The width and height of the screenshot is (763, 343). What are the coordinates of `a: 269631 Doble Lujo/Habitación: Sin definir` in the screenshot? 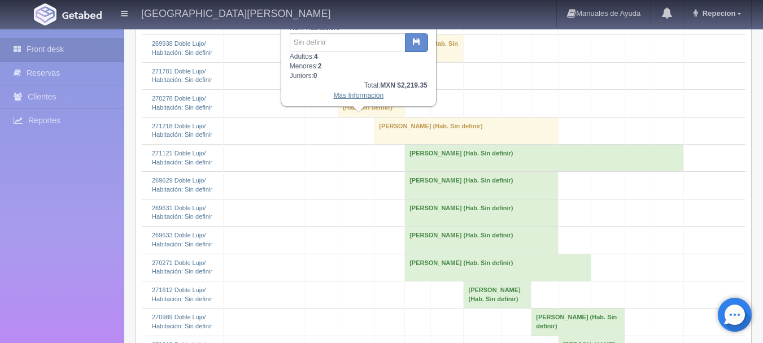 It's located at (182, 212).